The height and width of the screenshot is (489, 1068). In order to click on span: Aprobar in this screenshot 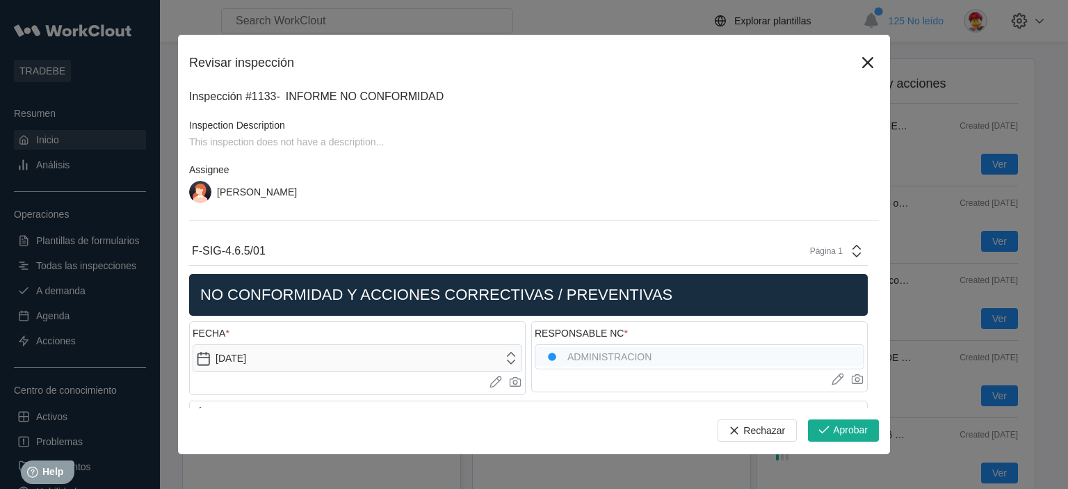, I will do `click(850, 430)`.